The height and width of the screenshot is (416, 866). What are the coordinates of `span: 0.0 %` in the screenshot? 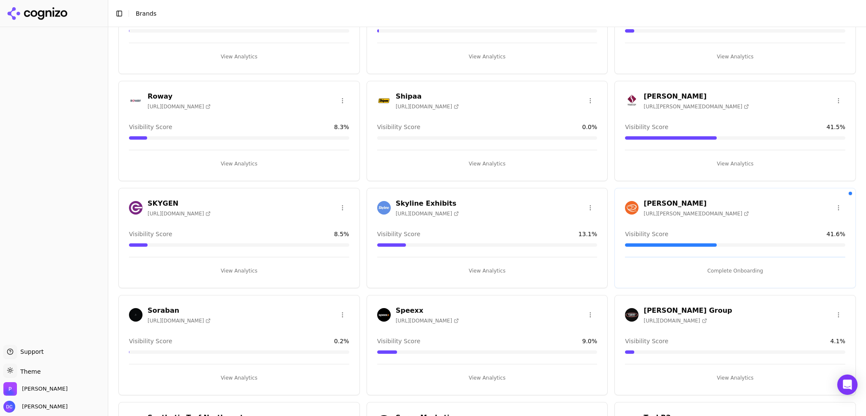 It's located at (590, 127).